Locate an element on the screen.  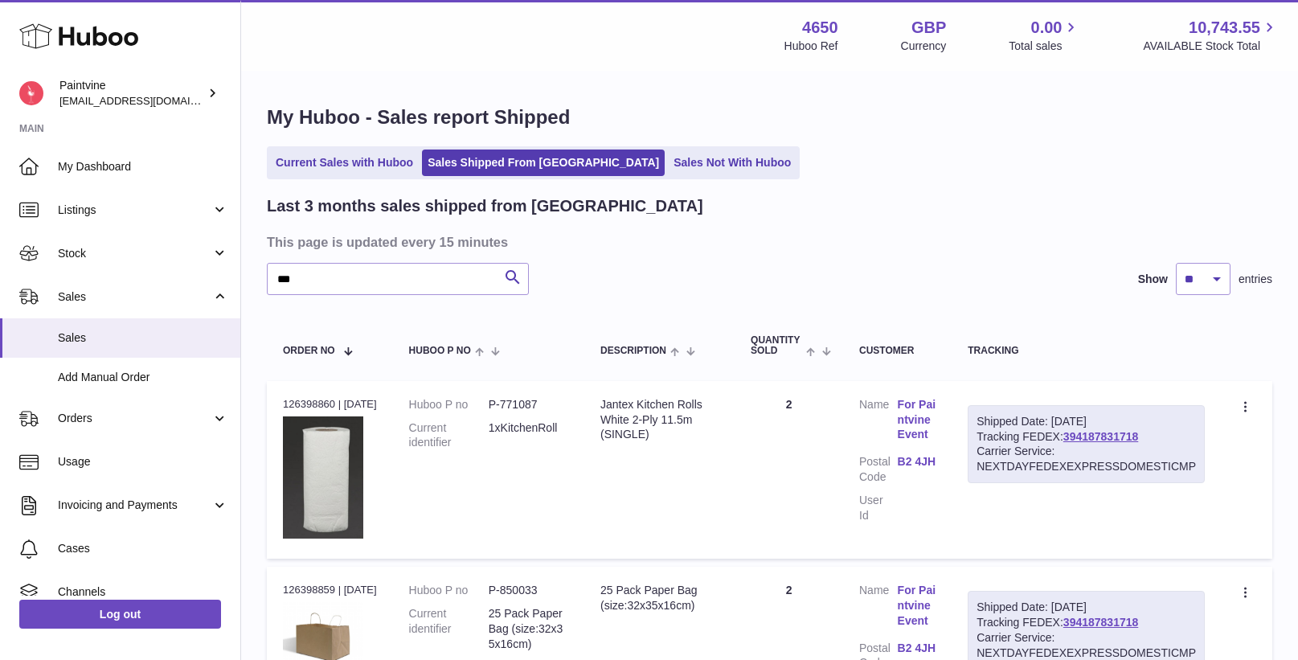
span: Stock is located at coordinates (134, 253).